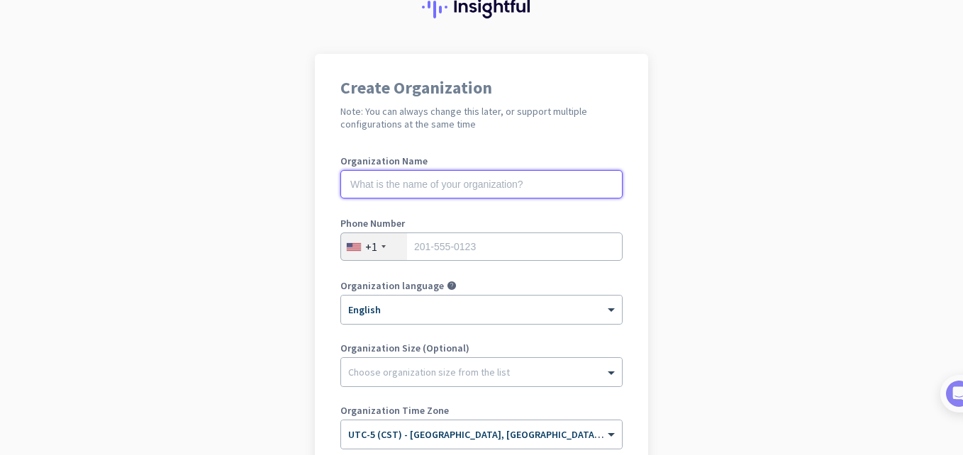 The width and height of the screenshot is (963, 455). What do you see at coordinates (371, 247) in the screenshot?
I see `div: +1` at bounding box center [371, 247].